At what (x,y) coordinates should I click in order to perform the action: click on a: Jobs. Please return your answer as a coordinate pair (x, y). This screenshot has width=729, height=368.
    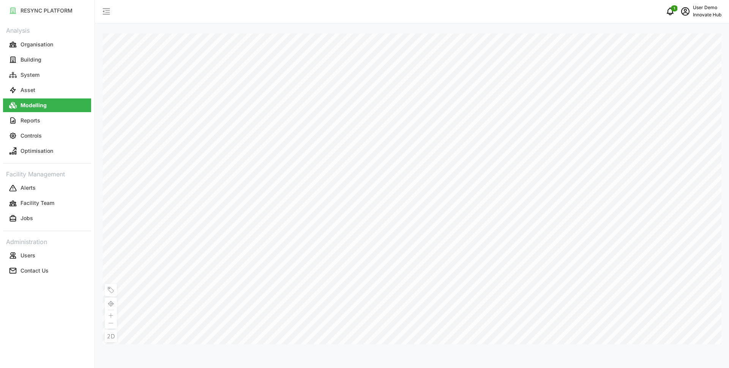
    Looking at the image, I should click on (47, 218).